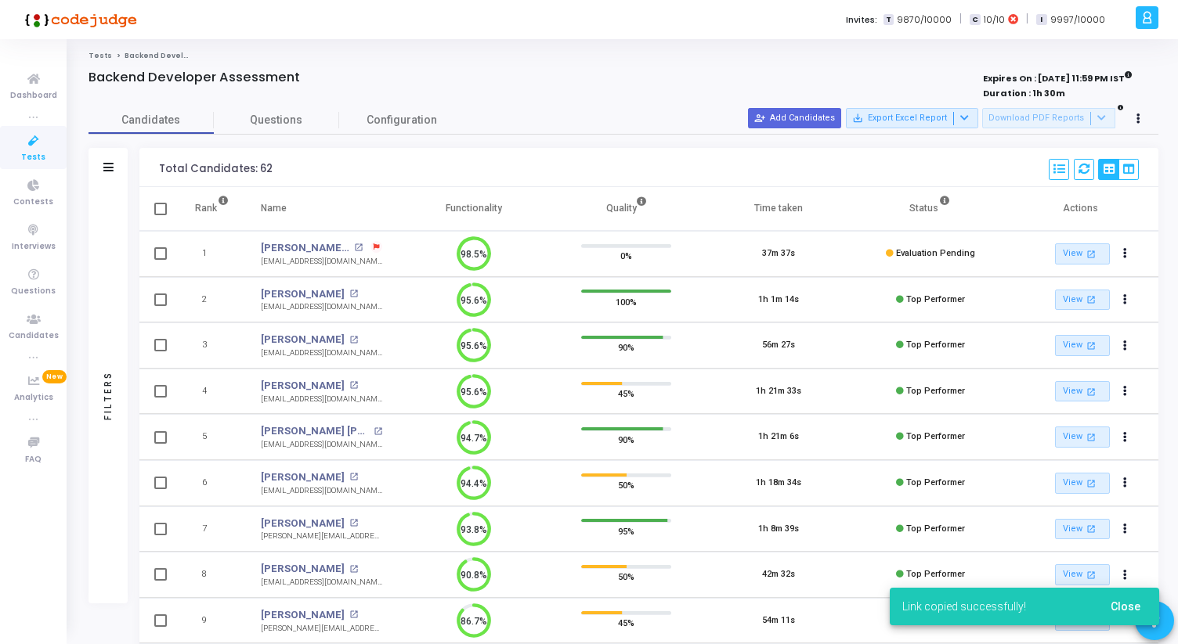 The image size is (1178, 644). Describe the element at coordinates (215, 169) in the screenshot. I see `div: Total Candidates: 62` at that location.